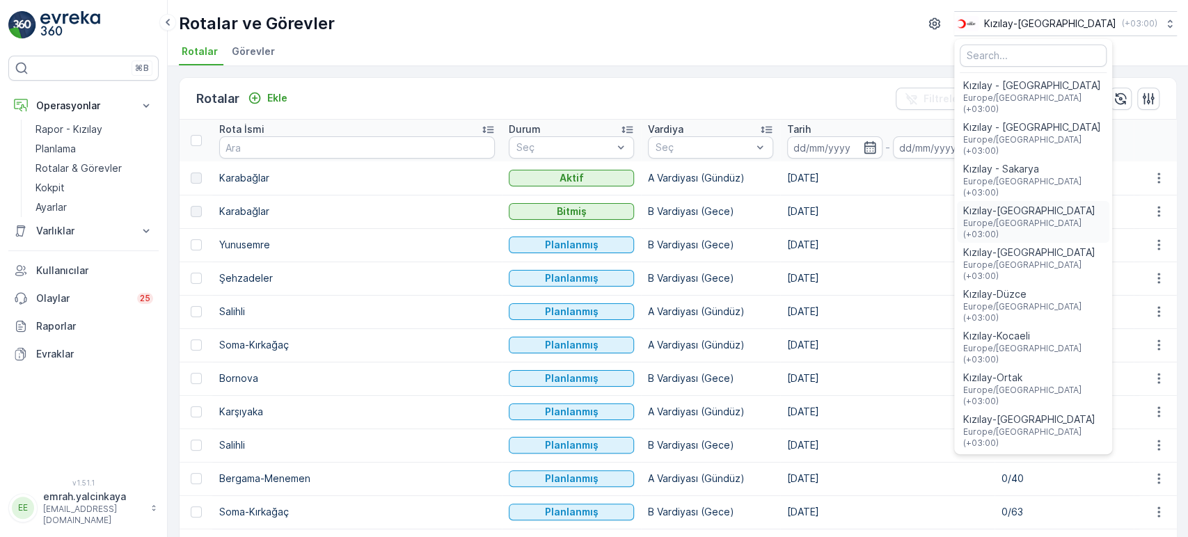 The image size is (1188, 537). I want to click on p: Vardiya, so click(665, 129).